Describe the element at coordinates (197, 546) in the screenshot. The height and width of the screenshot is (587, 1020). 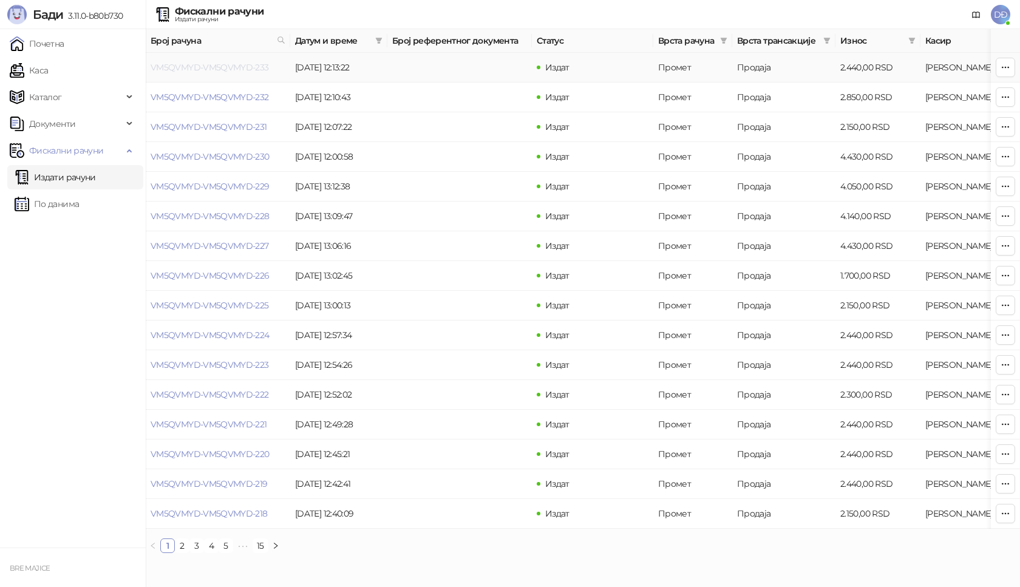
I see `li: 3` at that location.